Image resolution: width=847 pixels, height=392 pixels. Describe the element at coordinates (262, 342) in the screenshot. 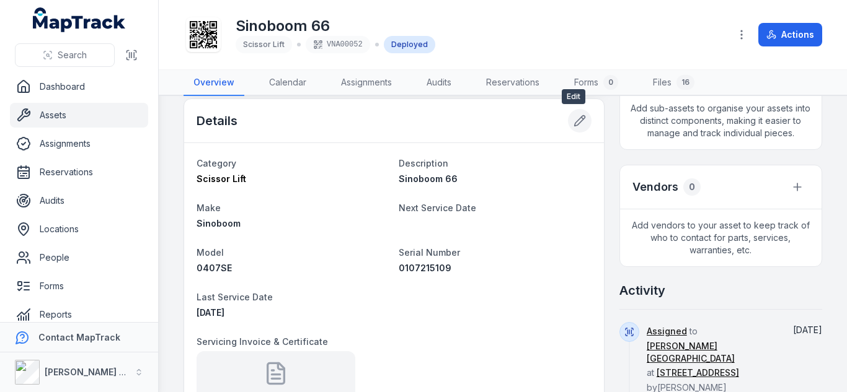

I see `span: Servicing Invoice & Certificate` at that location.